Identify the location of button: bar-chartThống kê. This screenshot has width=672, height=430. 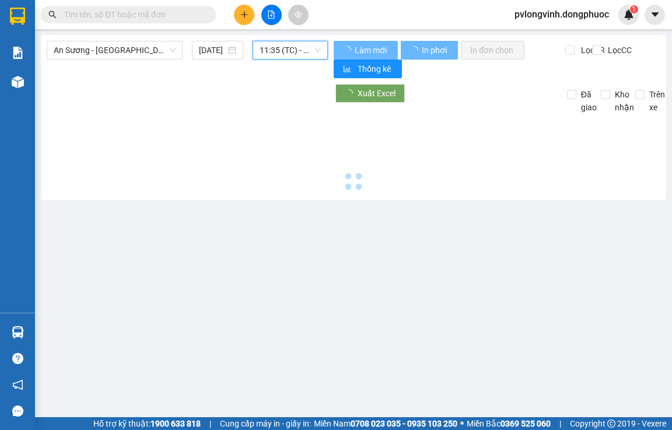
(367, 69).